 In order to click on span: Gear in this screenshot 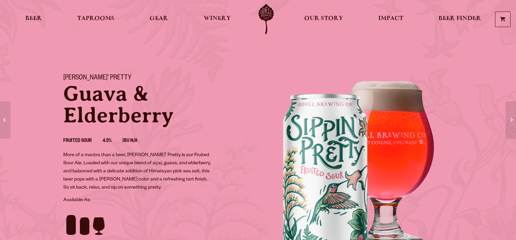, I will do `click(159, 19)`.